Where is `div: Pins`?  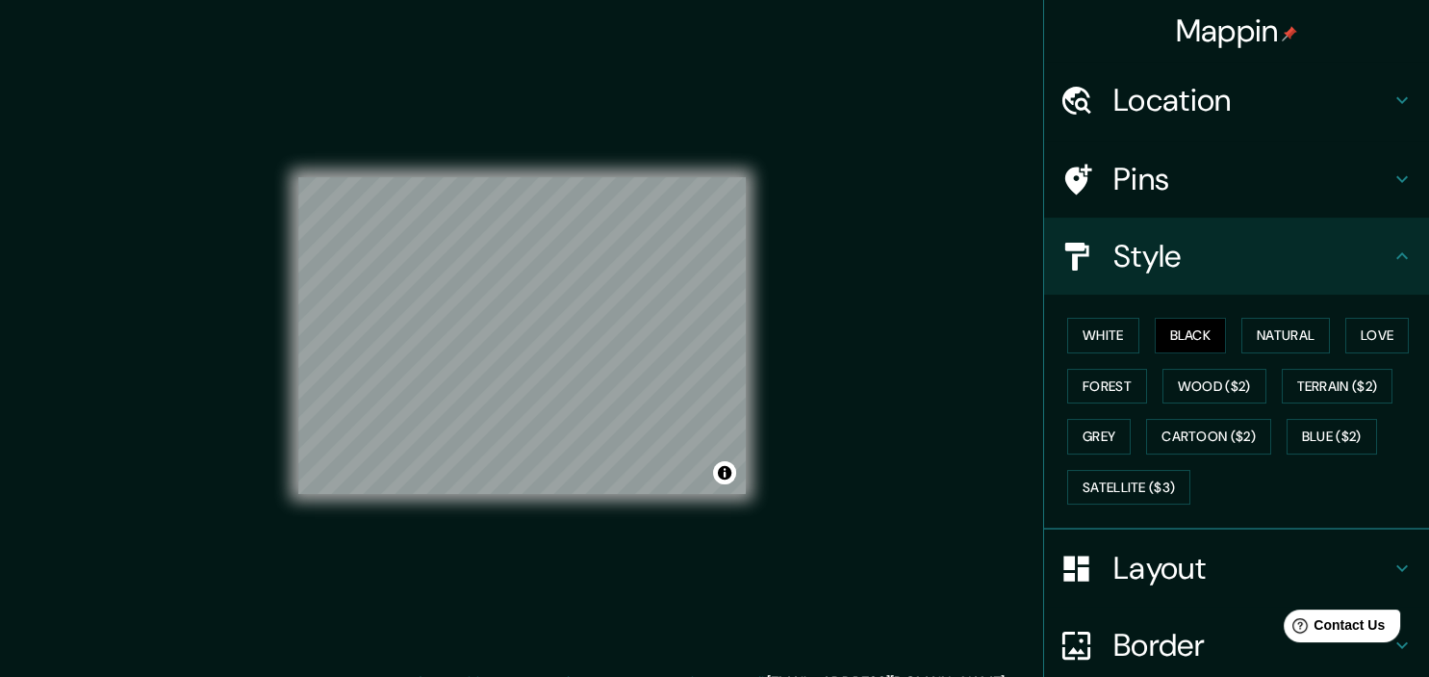
div: Pins is located at coordinates (1237, 179).